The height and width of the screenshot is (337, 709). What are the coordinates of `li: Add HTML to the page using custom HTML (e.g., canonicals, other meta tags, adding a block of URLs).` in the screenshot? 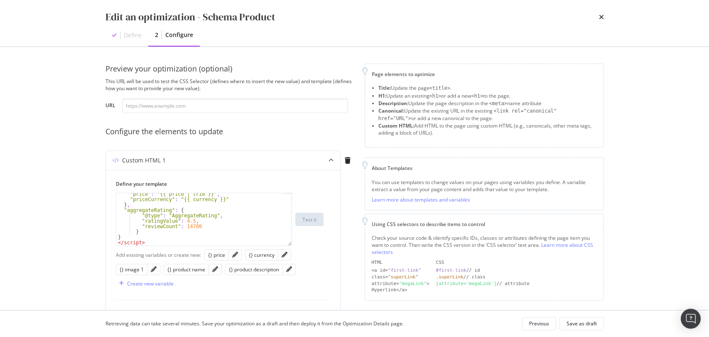 It's located at (488, 129).